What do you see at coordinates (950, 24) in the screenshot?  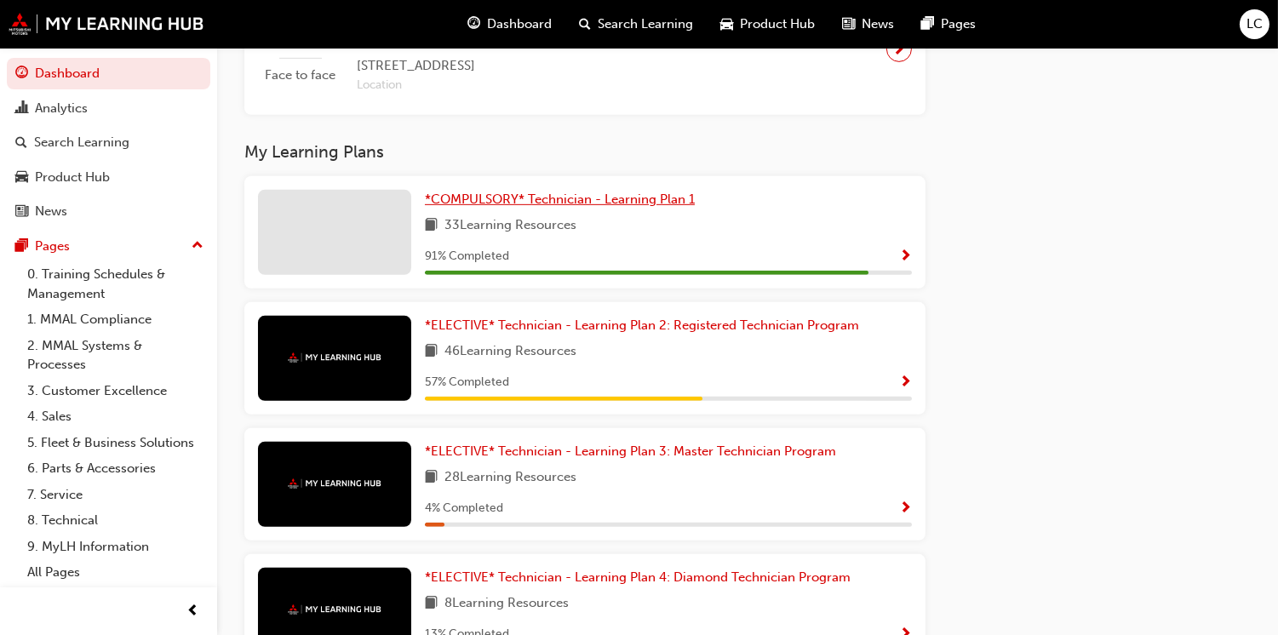 I see `a: pages-iconPages` at bounding box center [950, 24].